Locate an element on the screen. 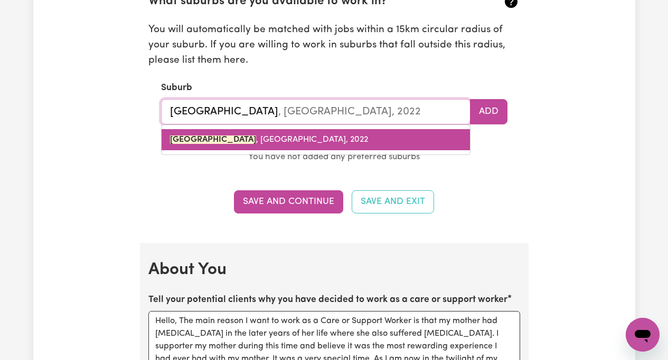  div: menu-options is located at coordinates (316, 140).